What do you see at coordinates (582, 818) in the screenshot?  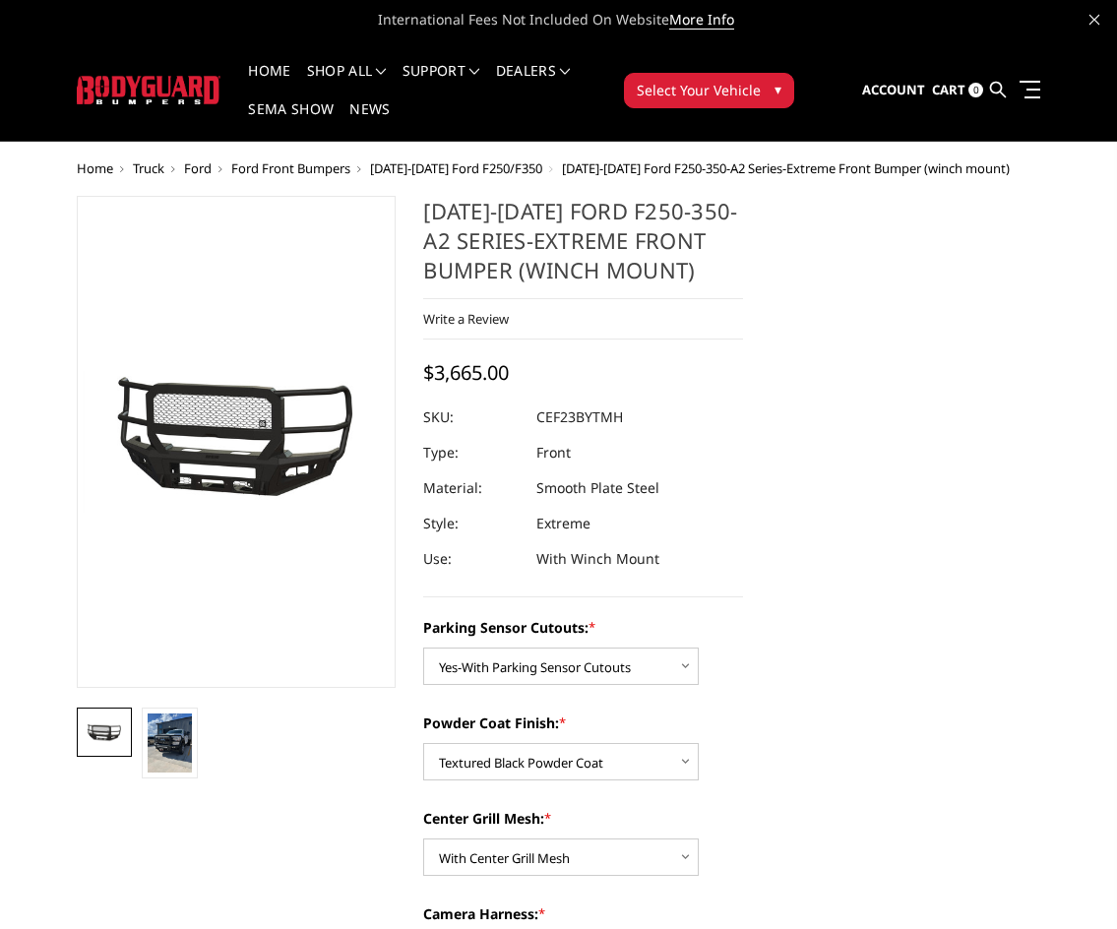 I see `label: Center Grill Mesh:` at bounding box center [582, 818].